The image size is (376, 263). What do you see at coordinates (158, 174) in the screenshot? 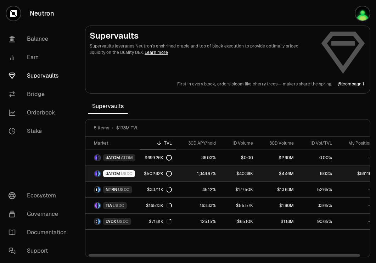
I see `div: $502.82K` at bounding box center [158, 174].